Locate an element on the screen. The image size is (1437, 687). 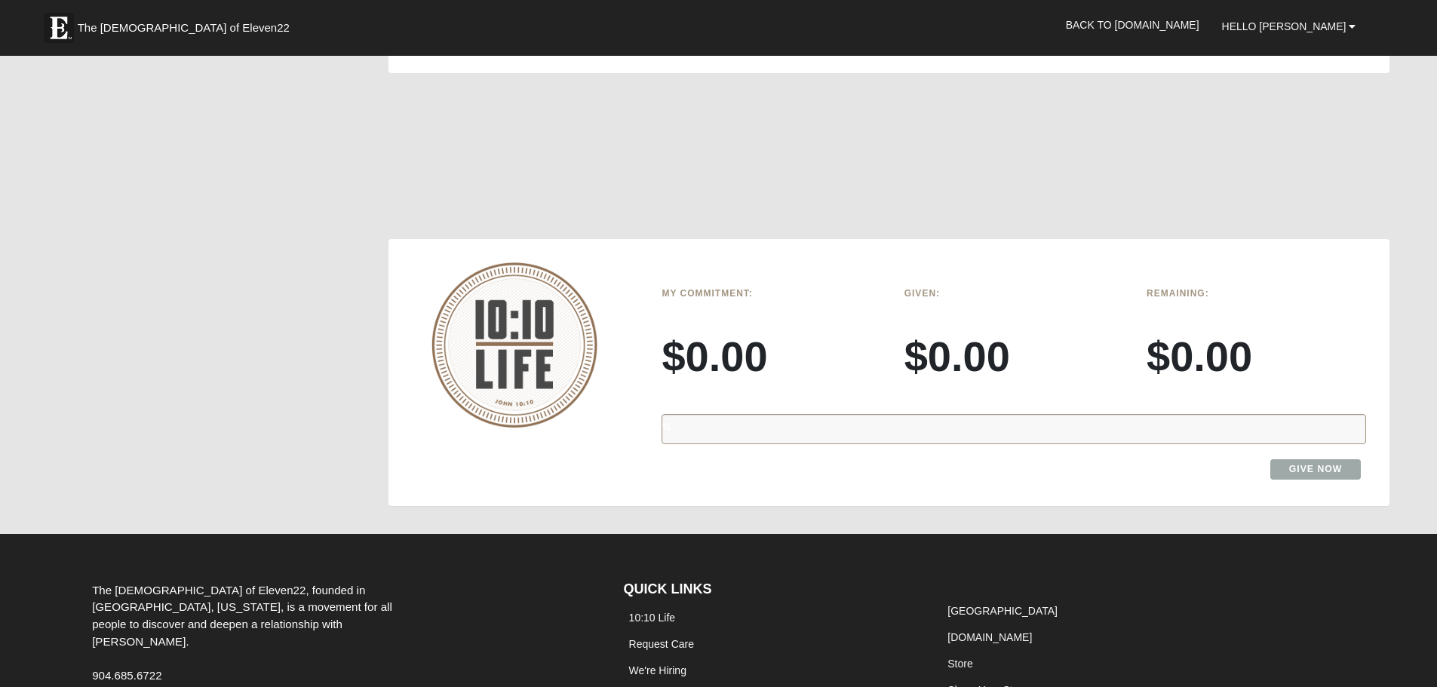
a: 10:10 Life is located at coordinates (653, 618).